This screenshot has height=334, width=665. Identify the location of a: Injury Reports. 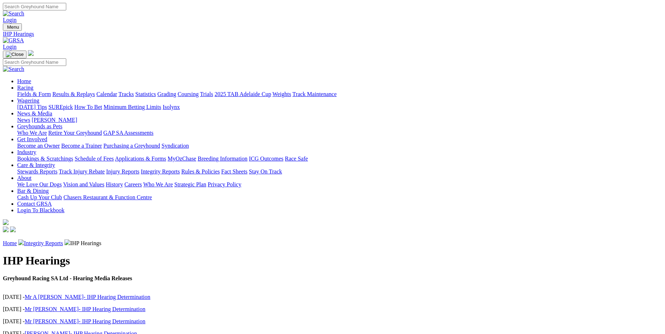
(123, 171).